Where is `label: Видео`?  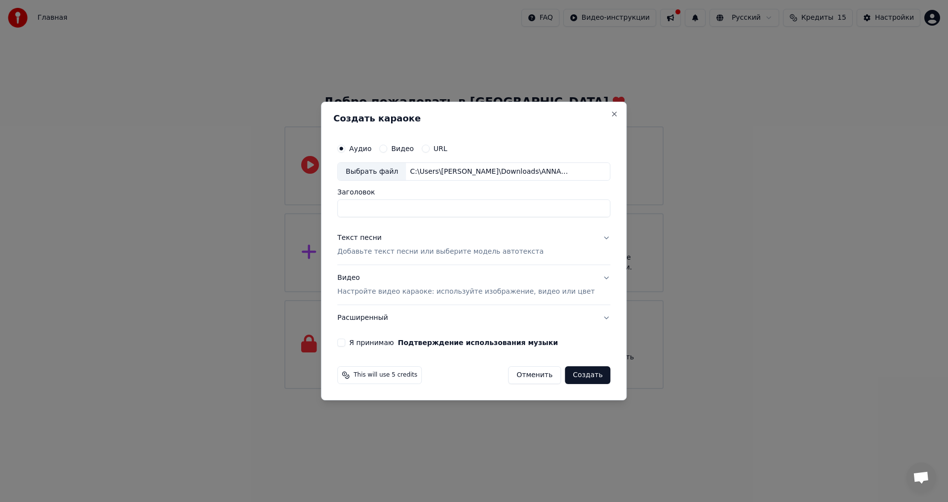
label: Видео is located at coordinates (402, 149).